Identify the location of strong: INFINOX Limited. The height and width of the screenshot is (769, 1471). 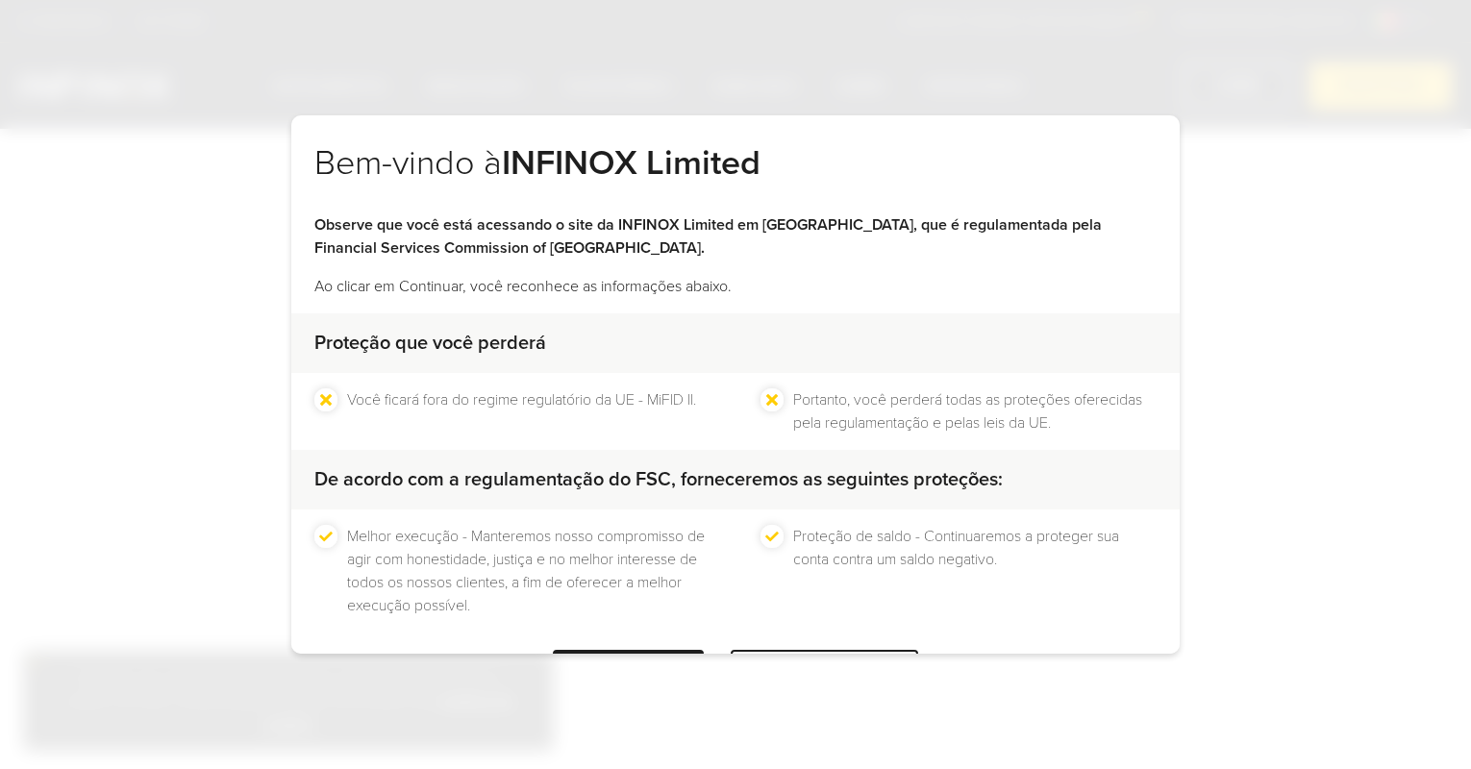
(631, 162).